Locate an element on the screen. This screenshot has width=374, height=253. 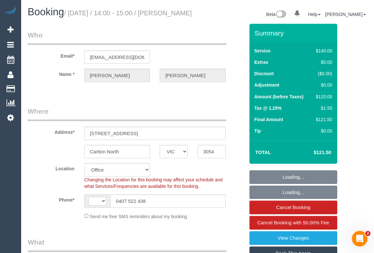
span: Changing the Location for this booking may affect your schedule and what Services/Frequencies are... is located at coordinates (153, 183).